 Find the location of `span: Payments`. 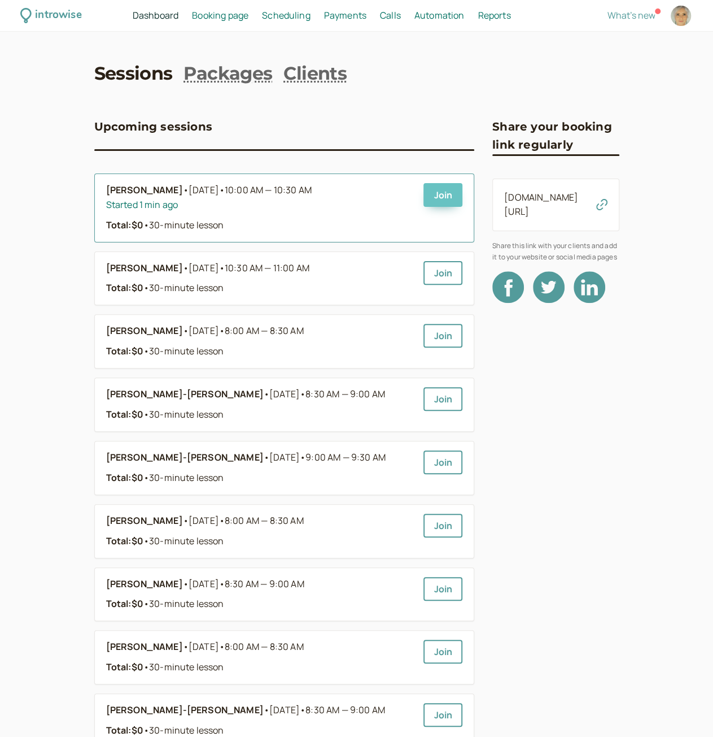

span: Payments is located at coordinates (345, 15).